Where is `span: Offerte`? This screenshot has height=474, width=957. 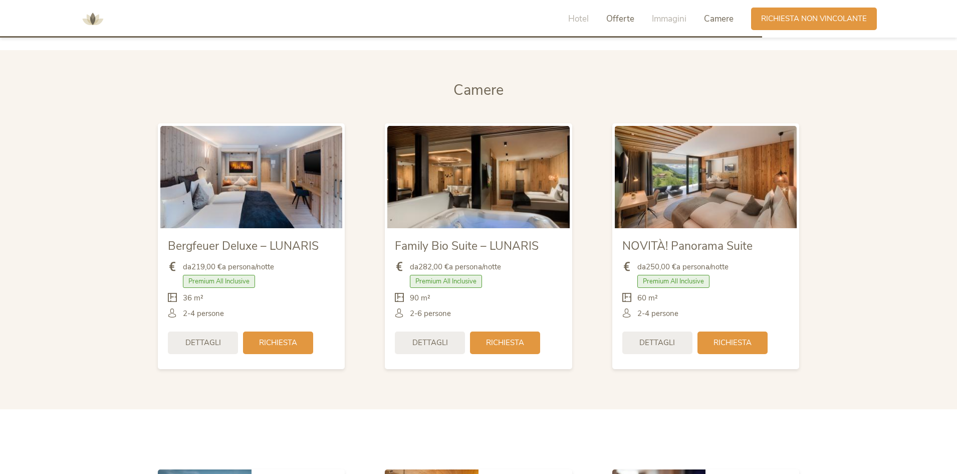 span: Offerte is located at coordinates (621, 19).